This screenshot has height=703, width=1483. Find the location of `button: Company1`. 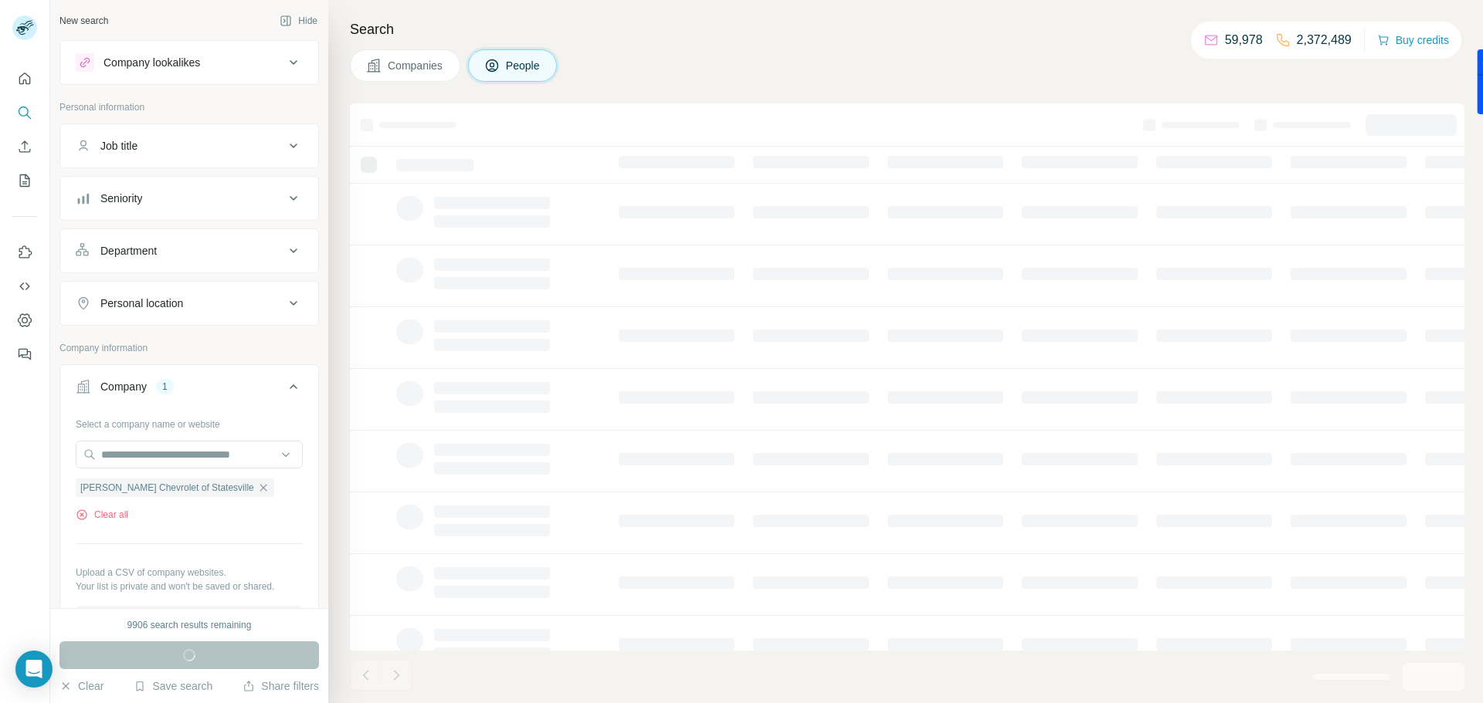

button: Company1 is located at coordinates (189, 390).